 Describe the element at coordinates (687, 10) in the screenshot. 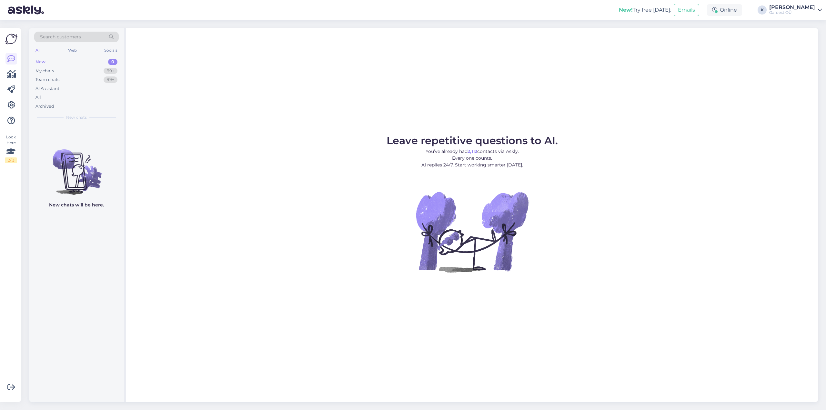

I see `button: Emails` at that location.